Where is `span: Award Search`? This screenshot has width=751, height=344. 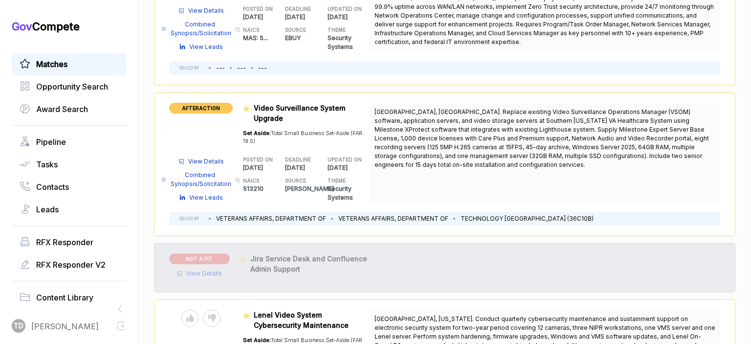
span: Award Search is located at coordinates (62, 109).